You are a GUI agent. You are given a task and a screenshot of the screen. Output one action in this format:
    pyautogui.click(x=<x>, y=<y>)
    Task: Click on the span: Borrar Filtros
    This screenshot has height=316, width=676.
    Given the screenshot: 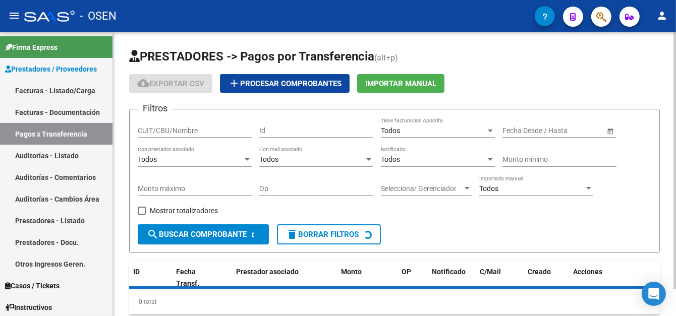 What is the action you would take?
    pyautogui.click(x=322, y=234)
    